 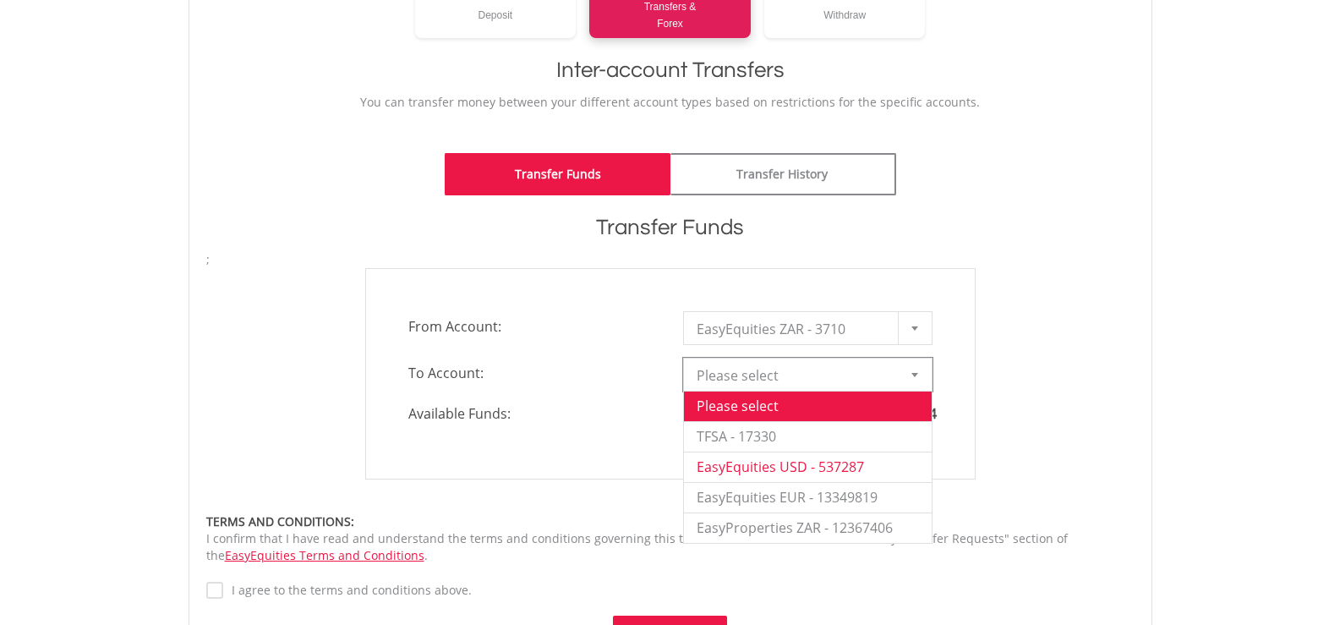 What do you see at coordinates (808, 528) in the screenshot?
I see `li: EasyProperties ZAR - 12367406` at bounding box center [808, 528].